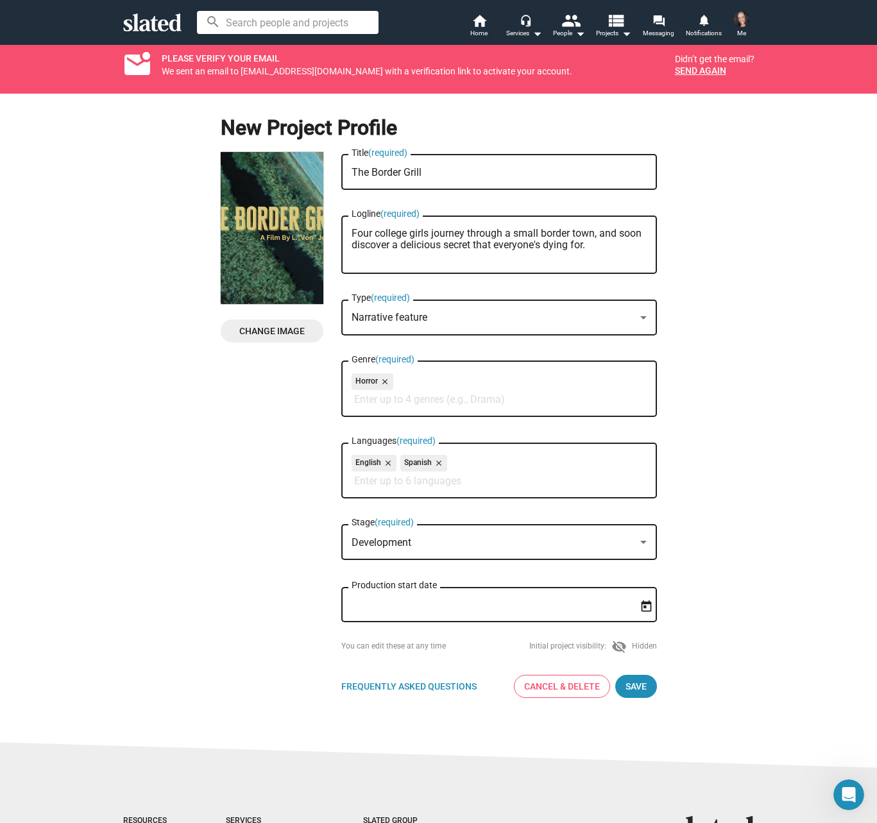 This screenshot has height=823, width=877. What do you see at coordinates (658, 33) in the screenshot?
I see `span: Messaging` at bounding box center [658, 33].